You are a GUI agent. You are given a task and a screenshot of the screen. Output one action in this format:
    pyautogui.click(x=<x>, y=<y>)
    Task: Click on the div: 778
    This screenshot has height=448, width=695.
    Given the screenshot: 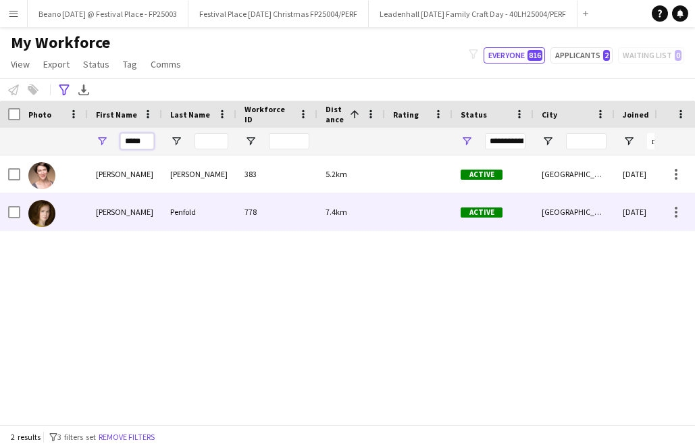 What is the action you would take?
    pyautogui.click(x=277, y=211)
    